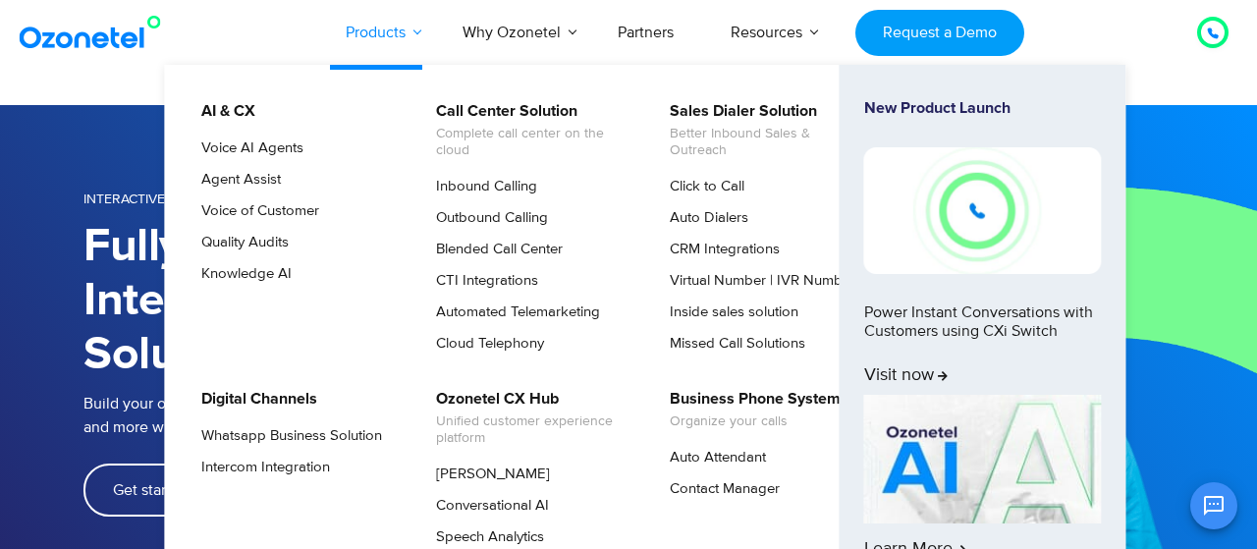 This screenshot has height=549, width=1257. I want to click on a: Ozonetel CX HubUnified customer experience platform, so click(528, 418).